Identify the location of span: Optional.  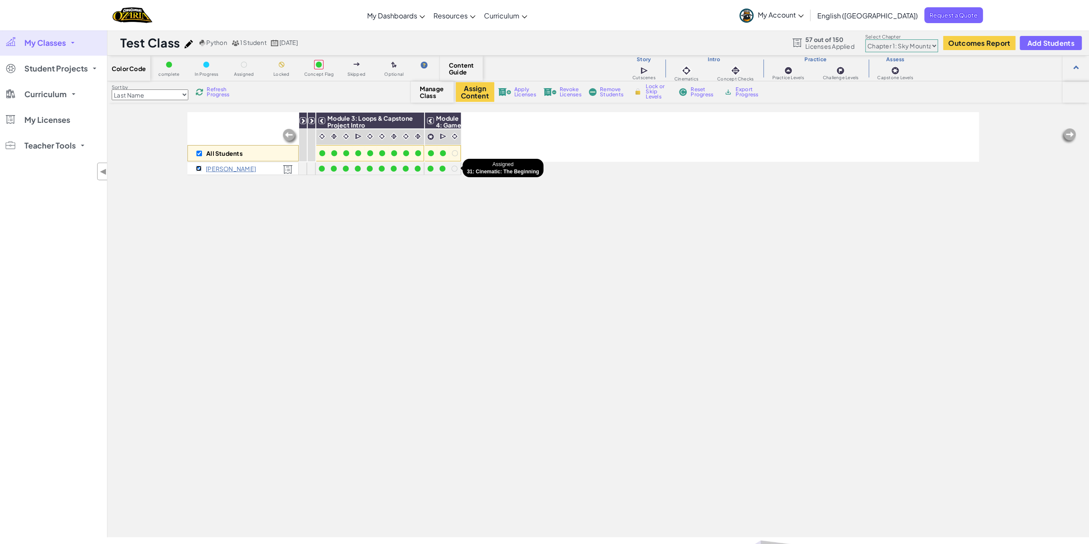
(394, 74).